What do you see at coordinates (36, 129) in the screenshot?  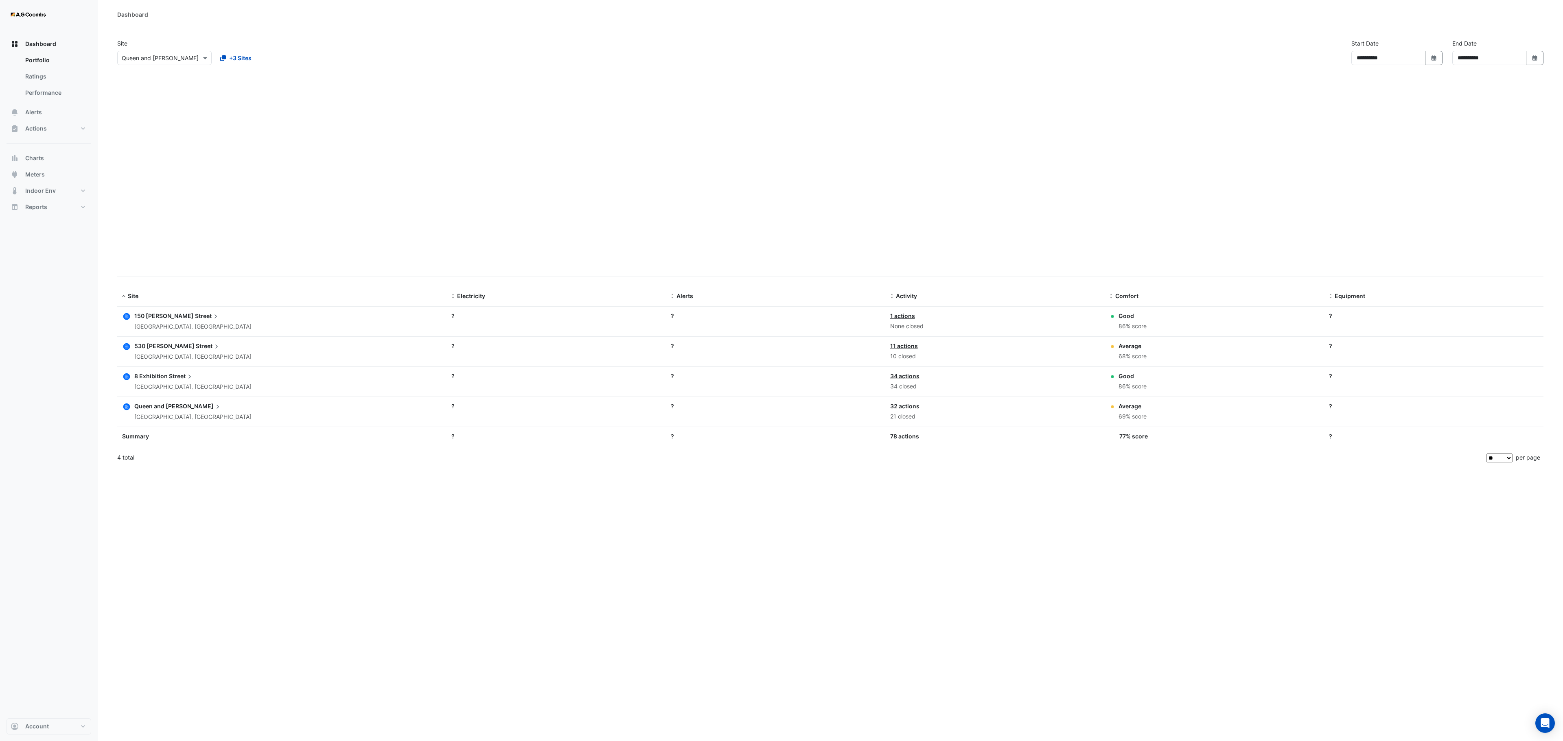 I see `span: Actions` at bounding box center [36, 129].